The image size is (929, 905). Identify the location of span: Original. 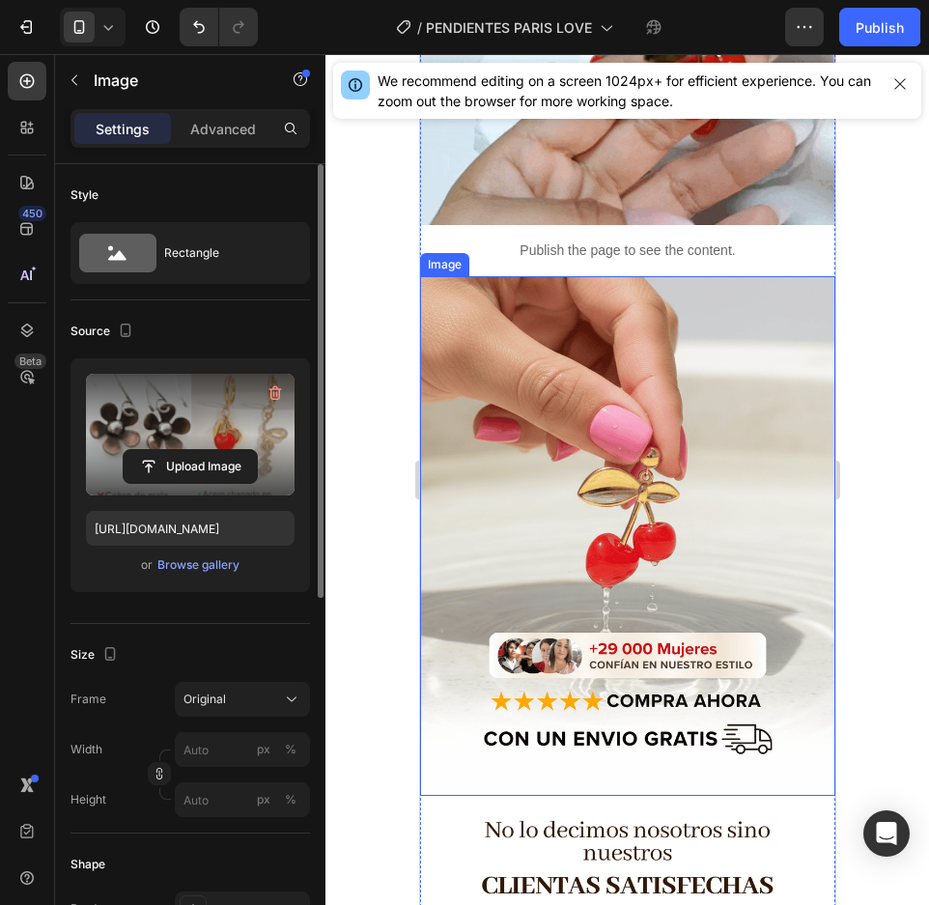
(205, 699).